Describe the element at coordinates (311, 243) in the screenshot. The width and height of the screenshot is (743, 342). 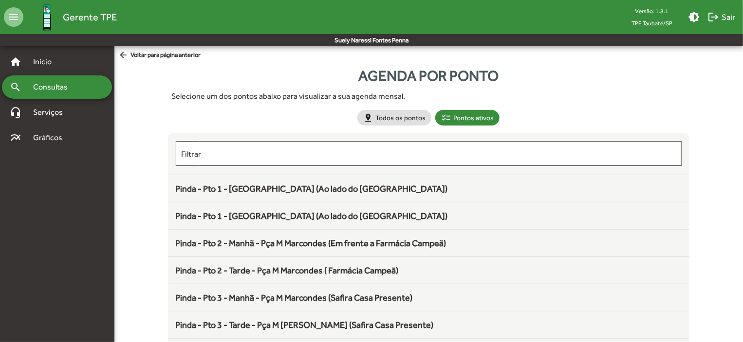
I see `span: Pinda - Pto 2 - Manhã - Pça M Marcondes (Em frente a Farmácia Campeã)` at that location.